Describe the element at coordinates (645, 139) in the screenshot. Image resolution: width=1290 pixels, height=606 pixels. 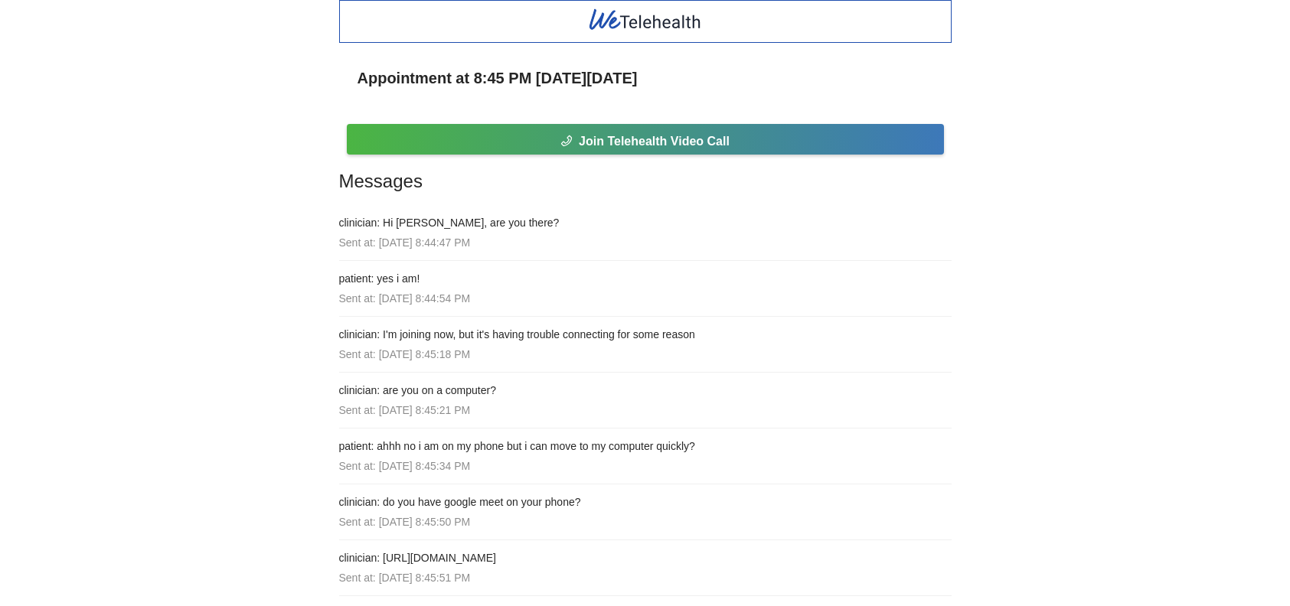
I see `button: phoneJoin Telehealth Video Call` at that location.